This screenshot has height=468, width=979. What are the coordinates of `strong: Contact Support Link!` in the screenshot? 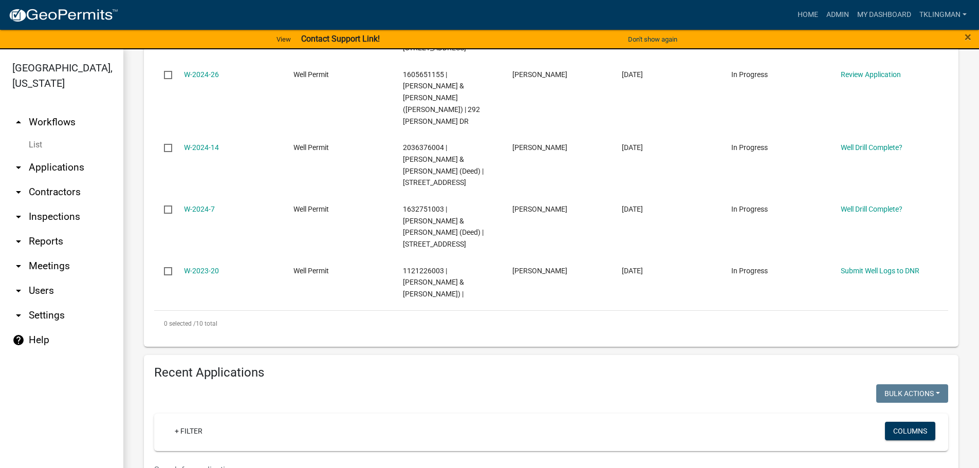 It's located at (340, 39).